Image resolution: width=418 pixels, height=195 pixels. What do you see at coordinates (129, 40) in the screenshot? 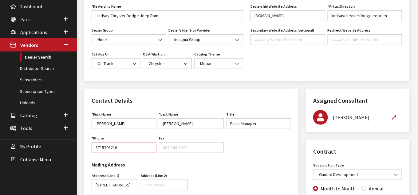
I see `span: None` at bounding box center [129, 40].